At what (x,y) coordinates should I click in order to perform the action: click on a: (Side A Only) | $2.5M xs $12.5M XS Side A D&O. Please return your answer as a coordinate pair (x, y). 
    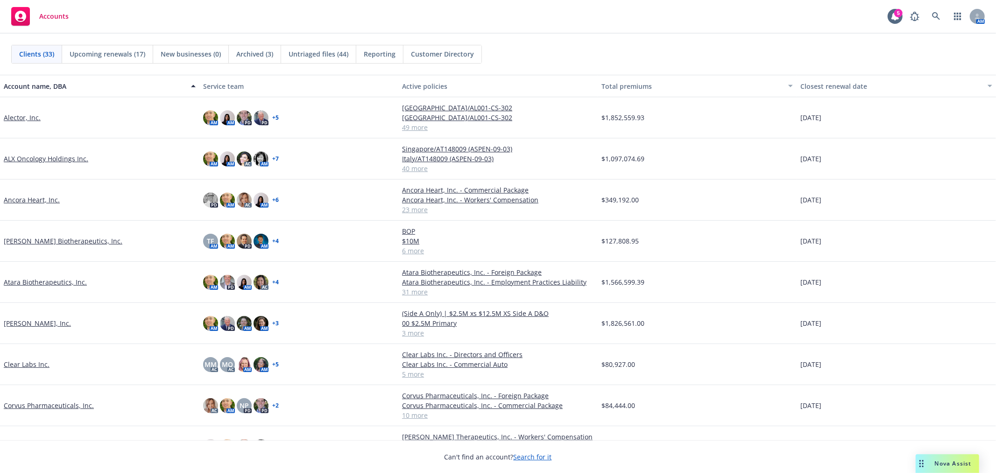
    Looking at the image, I should click on (498, 313).